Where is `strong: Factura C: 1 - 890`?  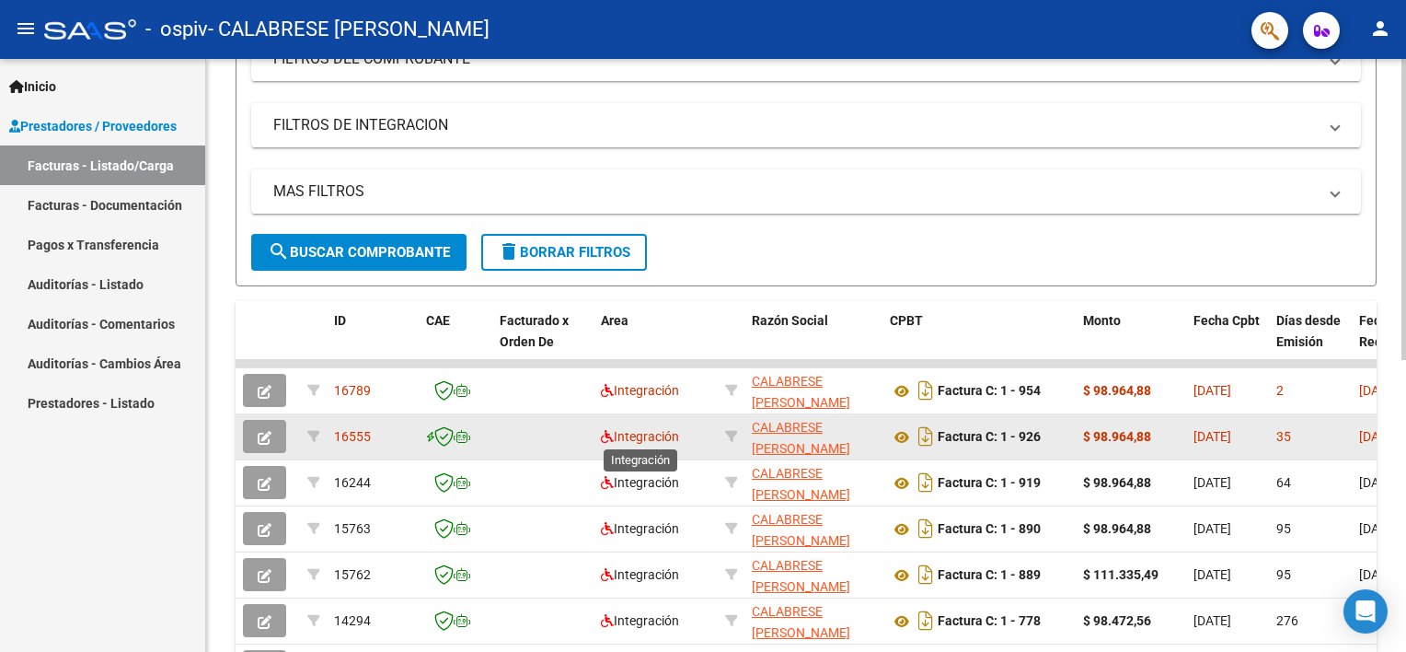
strong: Factura C: 1 - 890 is located at coordinates (989, 529).